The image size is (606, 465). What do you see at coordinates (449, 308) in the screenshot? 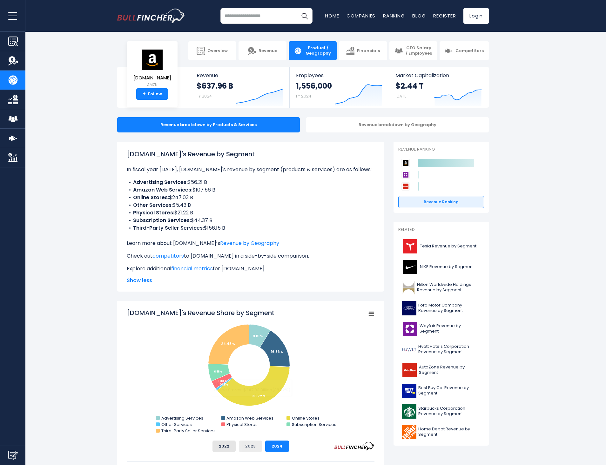
I see `span: Ford Motor Company Revenue by Segment` at bounding box center [449, 308].